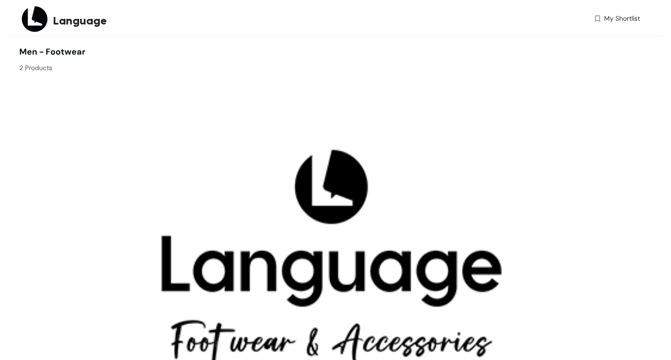  What do you see at coordinates (34, 19) in the screenshot?
I see `img: Buyer Portal` at bounding box center [34, 19].